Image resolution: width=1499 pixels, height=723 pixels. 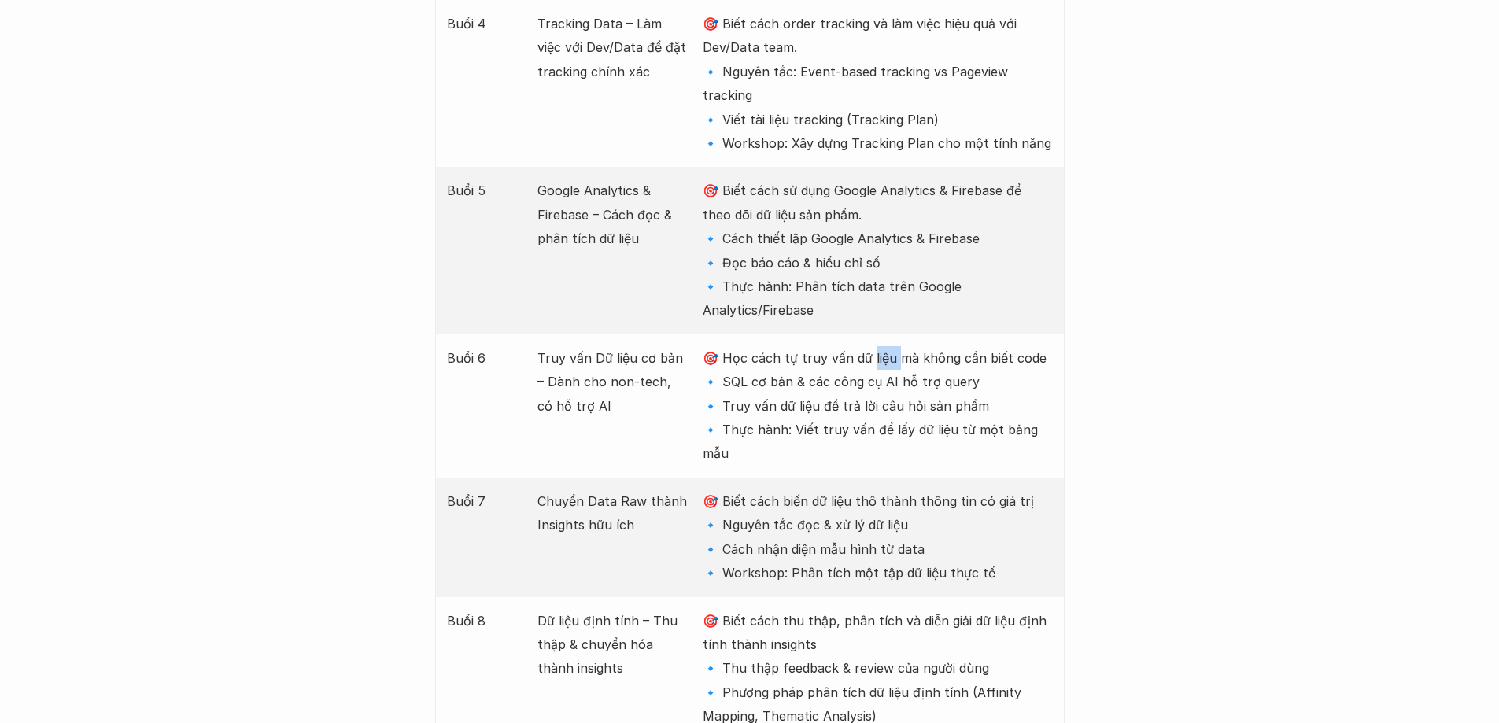 What do you see at coordinates (484, 501) in the screenshot?
I see `p: Buổi 7` at bounding box center [484, 501].